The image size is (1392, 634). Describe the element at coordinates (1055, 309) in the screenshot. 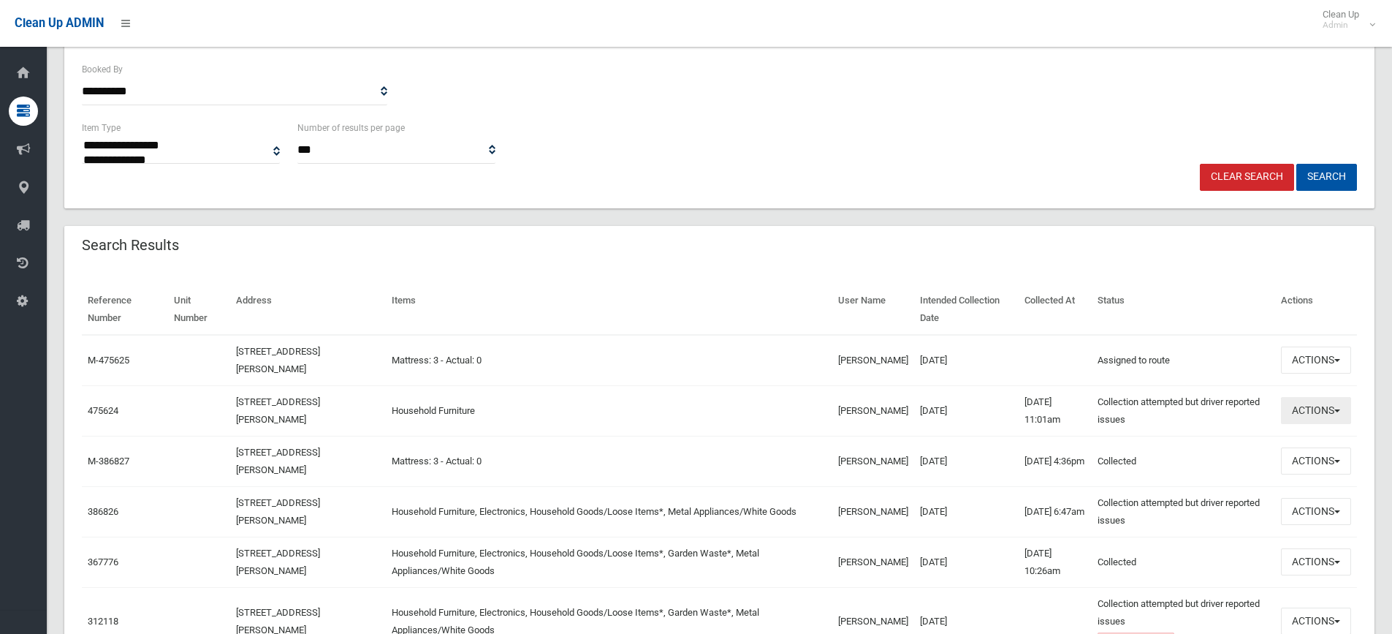

I see `th: Collected At` at that location.